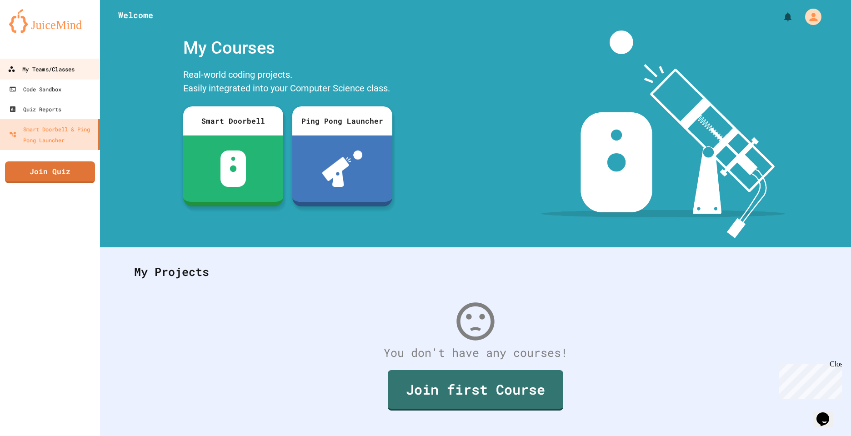 This screenshot has width=851, height=436. What do you see at coordinates (780, 17) in the screenshot?
I see `div: My Notifications` at bounding box center [780, 17].